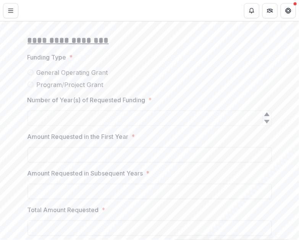 The image size is (299, 240). What do you see at coordinates (78, 137) in the screenshot?
I see `p: Amount Requested in the First Year` at bounding box center [78, 137].